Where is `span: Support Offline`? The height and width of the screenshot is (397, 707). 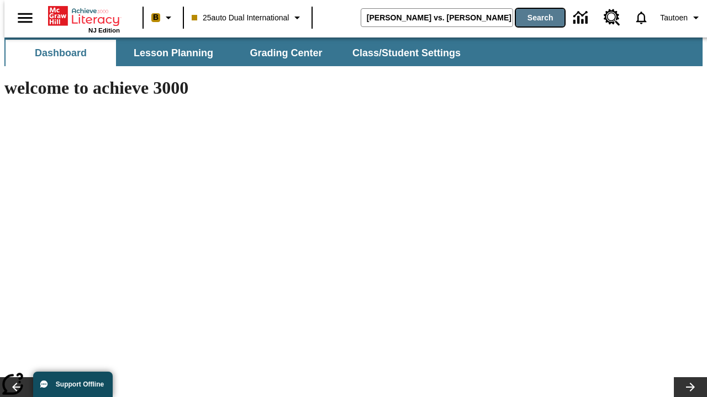 span: Support Offline is located at coordinates (79, 385).